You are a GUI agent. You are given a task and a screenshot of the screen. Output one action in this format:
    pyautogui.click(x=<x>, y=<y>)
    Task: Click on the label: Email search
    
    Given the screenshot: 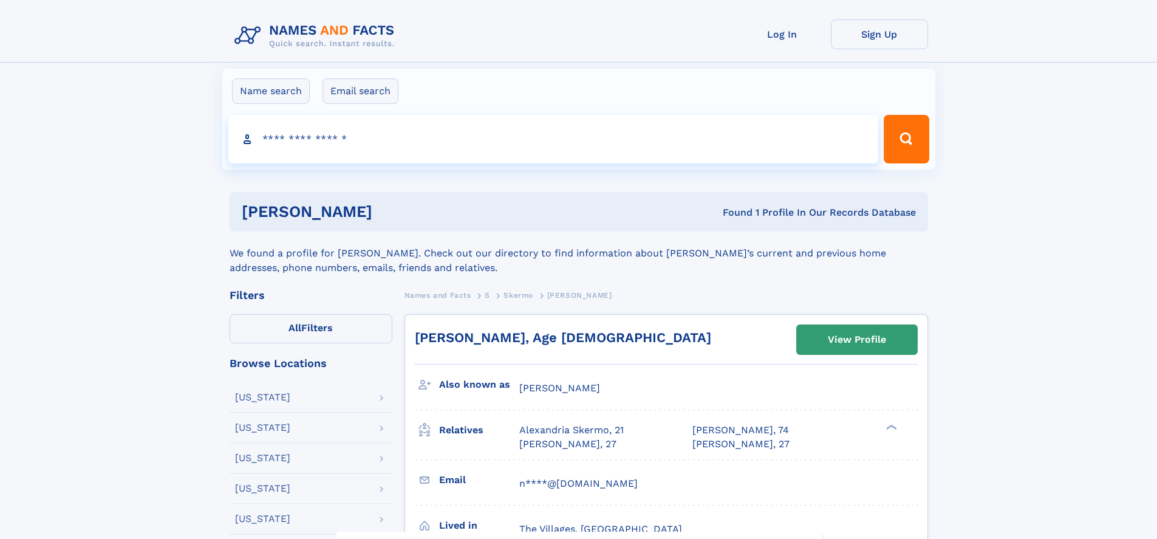 What is the action you would take?
    pyautogui.click(x=360, y=91)
    